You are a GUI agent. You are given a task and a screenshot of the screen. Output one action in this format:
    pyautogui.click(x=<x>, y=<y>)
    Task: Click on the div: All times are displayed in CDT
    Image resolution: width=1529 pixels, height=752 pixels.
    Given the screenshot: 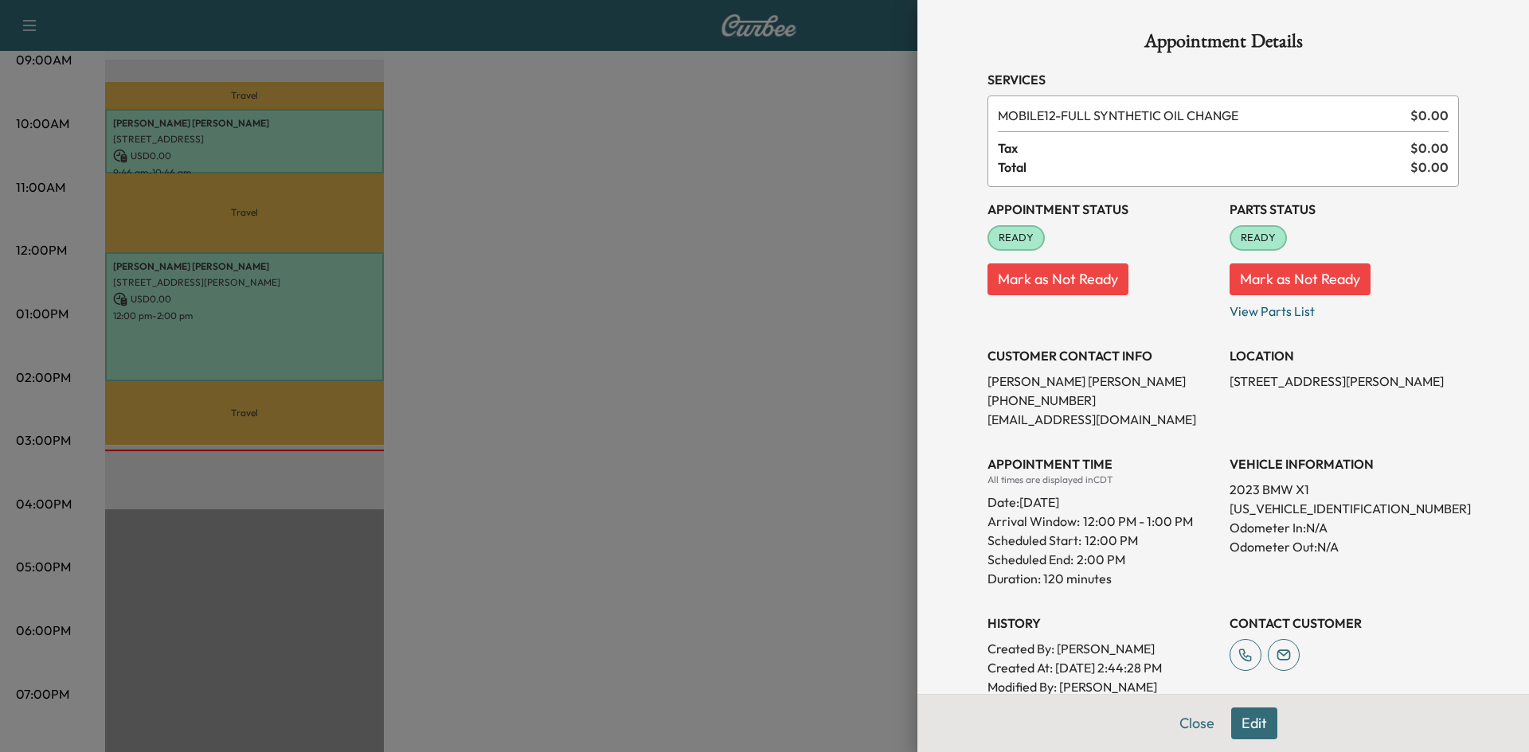 What is the action you would take?
    pyautogui.click(x=1102, y=480)
    